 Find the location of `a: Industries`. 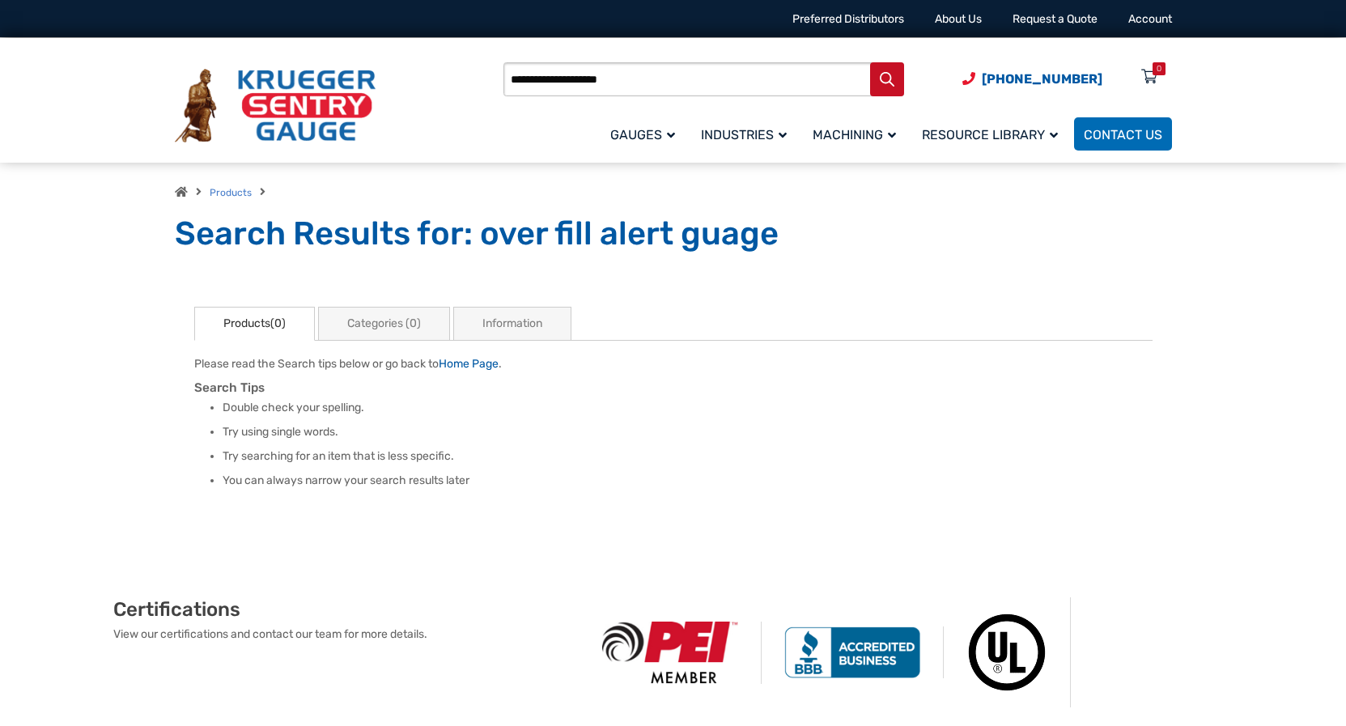

a: Industries is located at coordinates (747, 134).